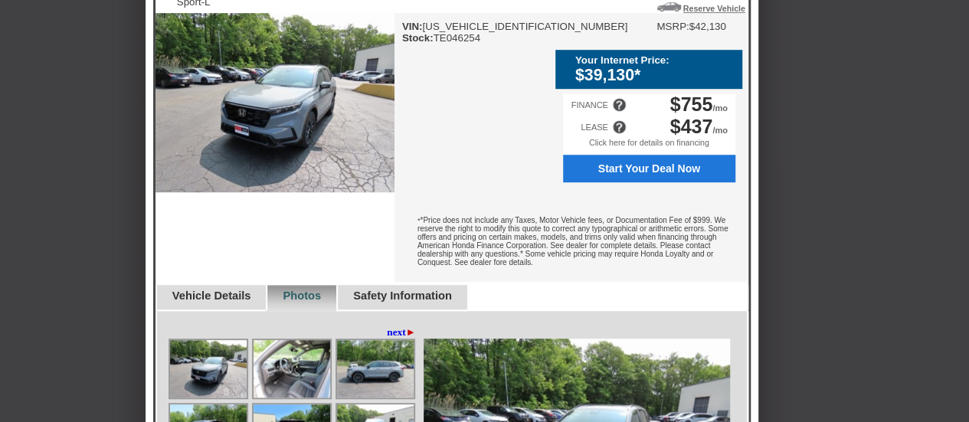 Image resolution: width=969 pixels, height=422 pixels. I want to click on span: $437, so click(692, 126).